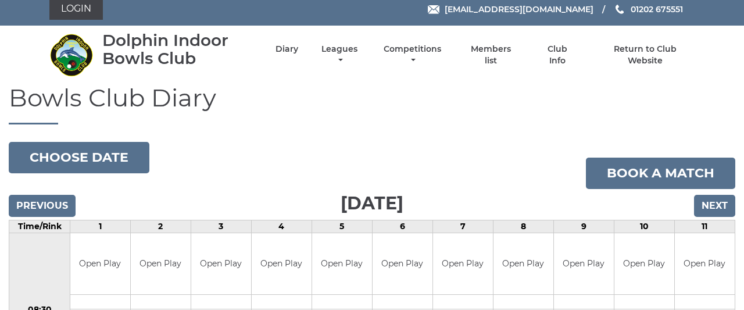 The image size is (744, 310). Describe the element at coordinates (714, 206) in the screenshot. I see `input: Next` at that location.